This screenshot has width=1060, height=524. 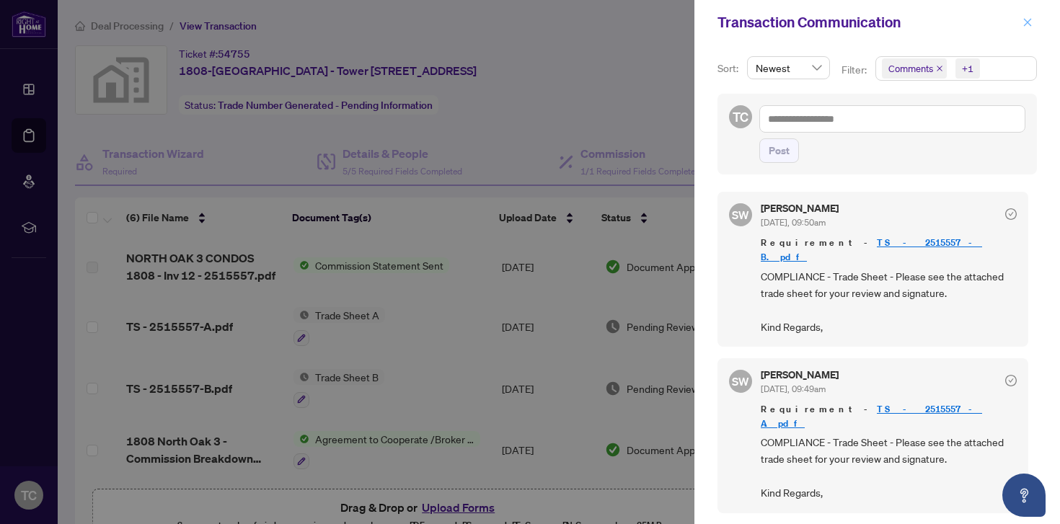 I want to click on span: TC, so click(x=741, y=117).